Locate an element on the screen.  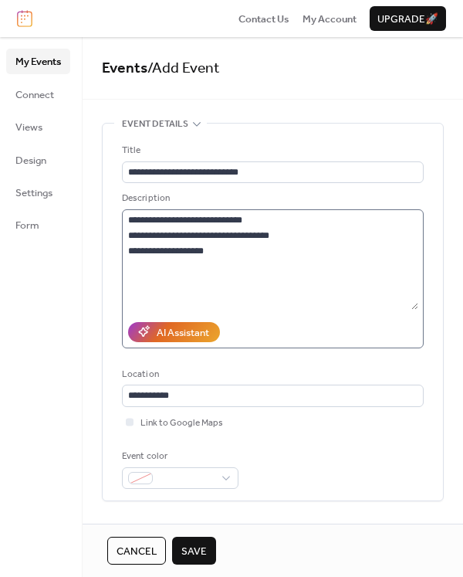
a: Connect is located at coordinates (38, 94).